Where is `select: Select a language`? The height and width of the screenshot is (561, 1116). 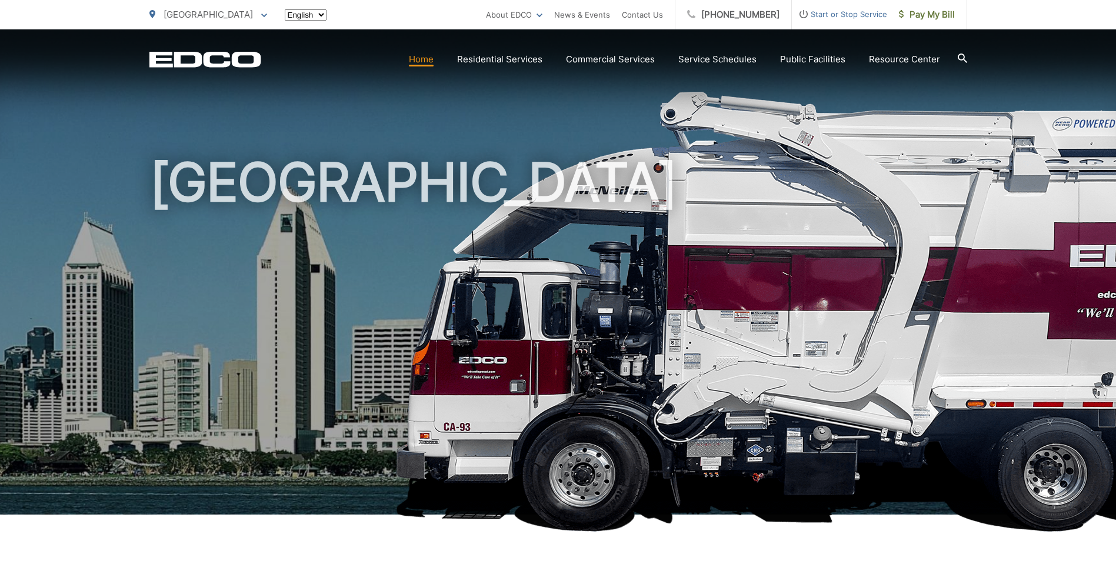 select: Select a language is located at coordinates (305, 15).